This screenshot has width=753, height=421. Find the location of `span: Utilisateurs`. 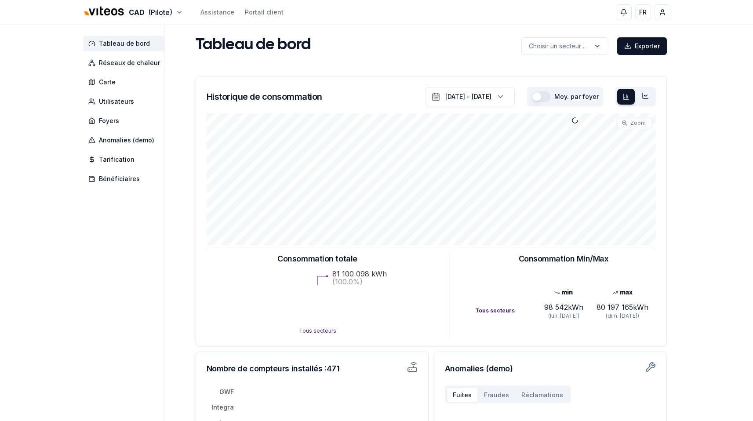

span: Utilisateurs is located at coordinates (116, 102).